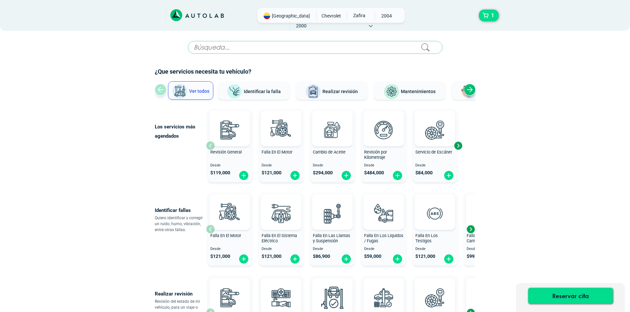 This screenshot has height=312, width=630. What do you see at coordinates (484, 239) in the screenshot?
I see `span: Falla En La Caja de Cambio` at bounding box center [484, 239].